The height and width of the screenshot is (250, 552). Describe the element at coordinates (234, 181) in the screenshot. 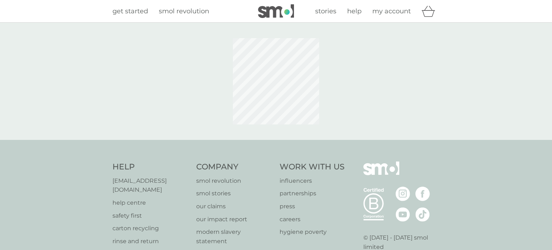

I see `p: smol revolution` at that location.